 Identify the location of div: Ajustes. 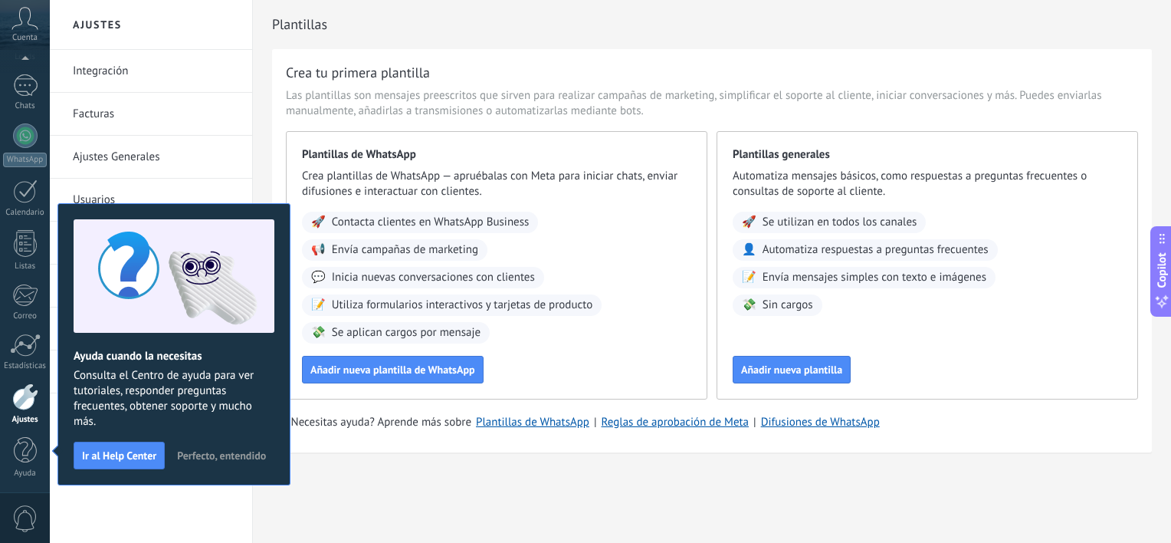
(25, 419).